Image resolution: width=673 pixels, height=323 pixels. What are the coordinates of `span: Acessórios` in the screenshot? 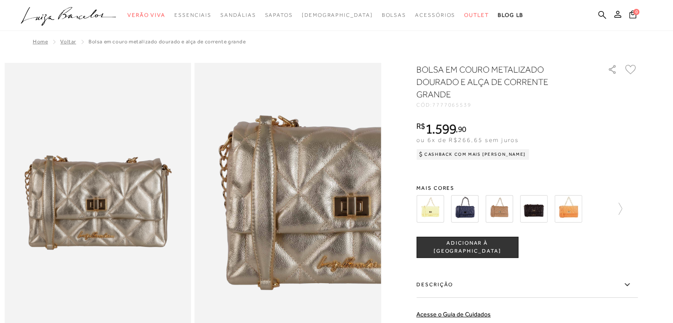 It's located at (435, 15).